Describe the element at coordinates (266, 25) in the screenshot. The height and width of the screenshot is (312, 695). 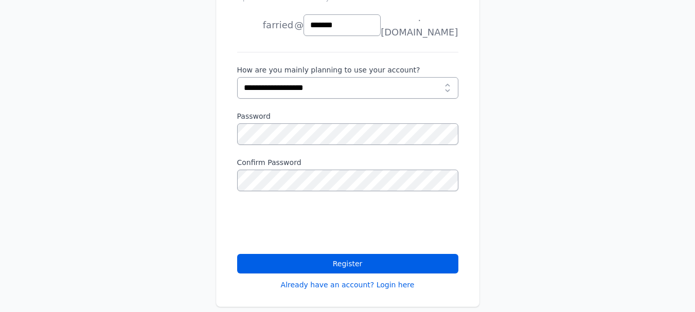
I see `li: farried` at that location.